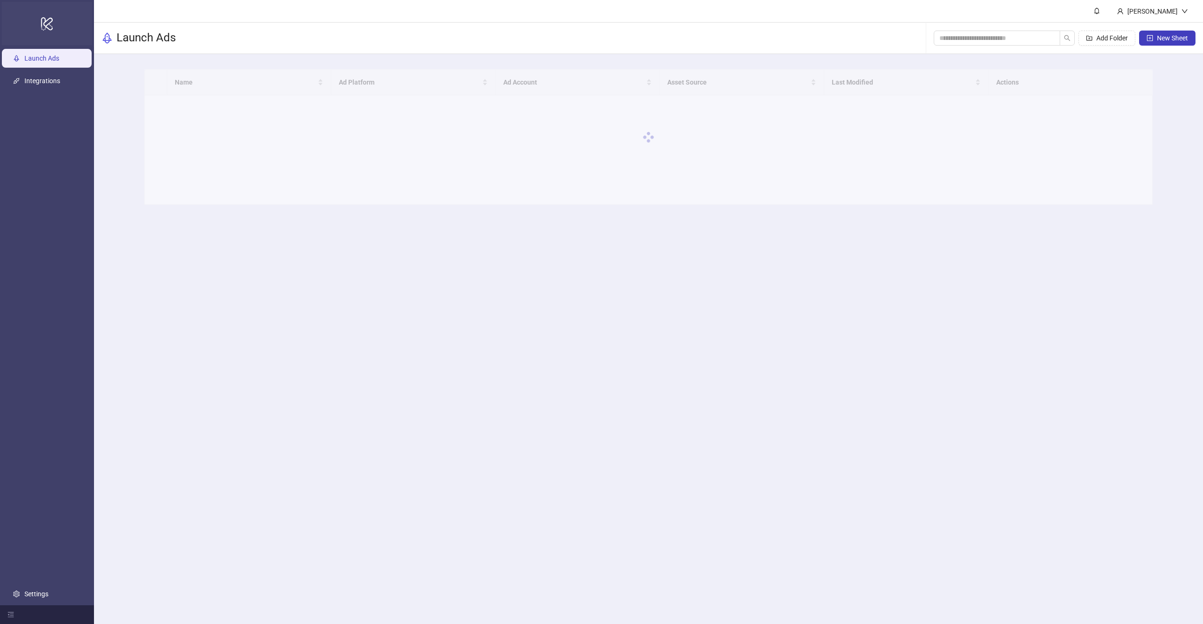 The image size is (1203, 624). What do you see at coordinates (36, 594) in the screenshot?
I see `a: Settings` at bounding box center [36, 594].